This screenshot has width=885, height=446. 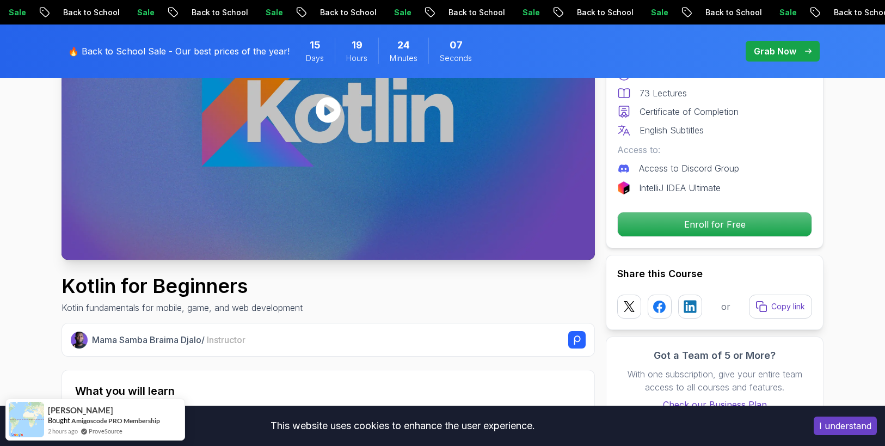 I want to click on span: Seconds, so click(x=455, y=58).